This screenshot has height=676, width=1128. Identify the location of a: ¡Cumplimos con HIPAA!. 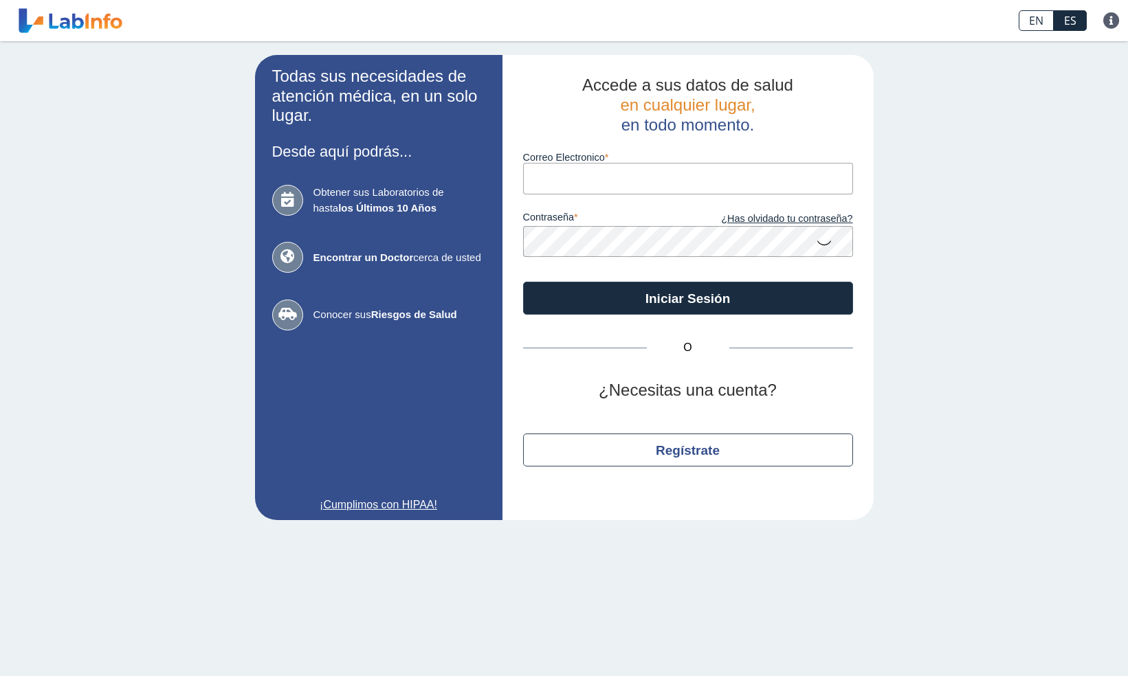
(379, 505).